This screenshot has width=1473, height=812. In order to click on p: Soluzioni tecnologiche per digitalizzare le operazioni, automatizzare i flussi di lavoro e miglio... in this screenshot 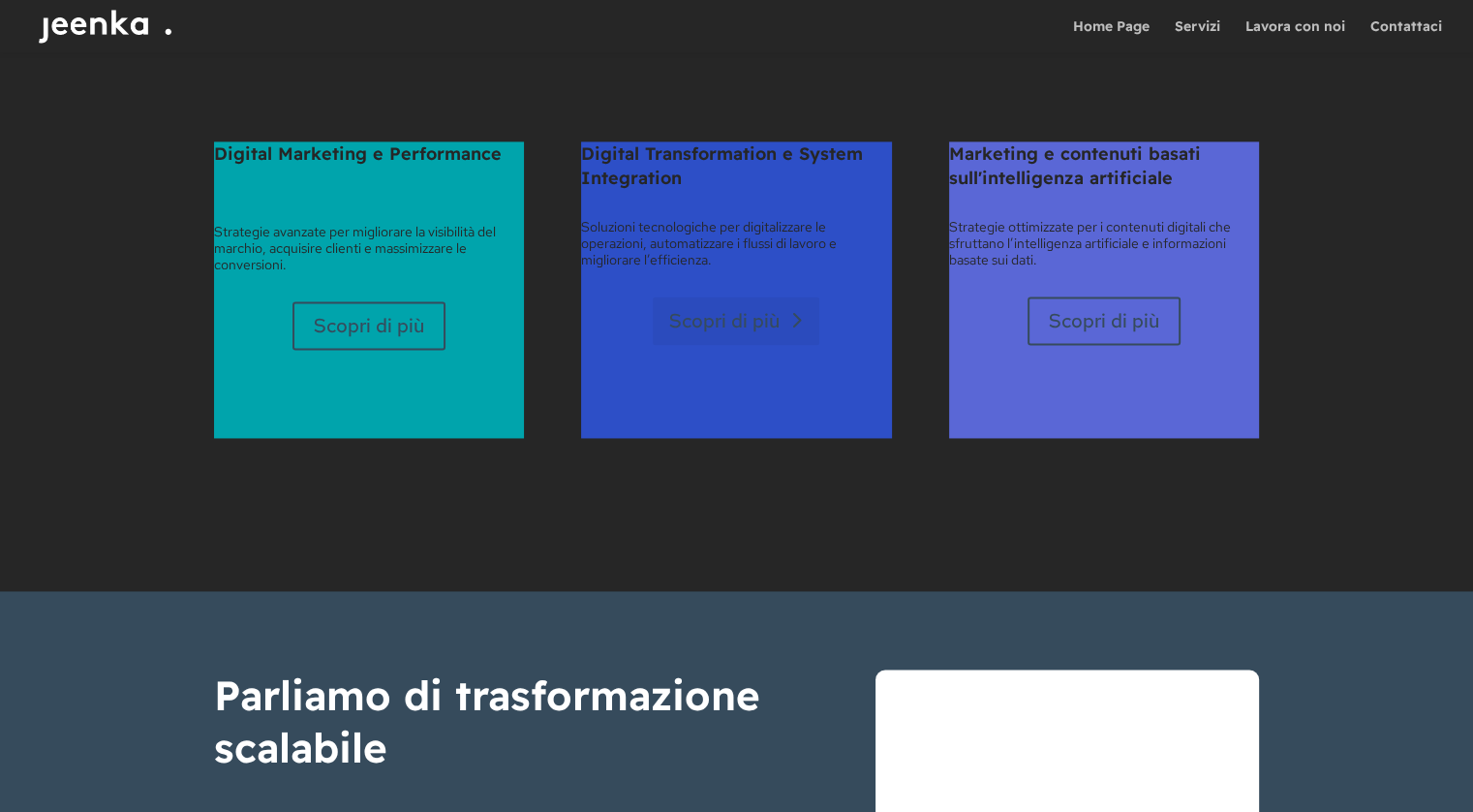, I will do `click(736, 243)`.